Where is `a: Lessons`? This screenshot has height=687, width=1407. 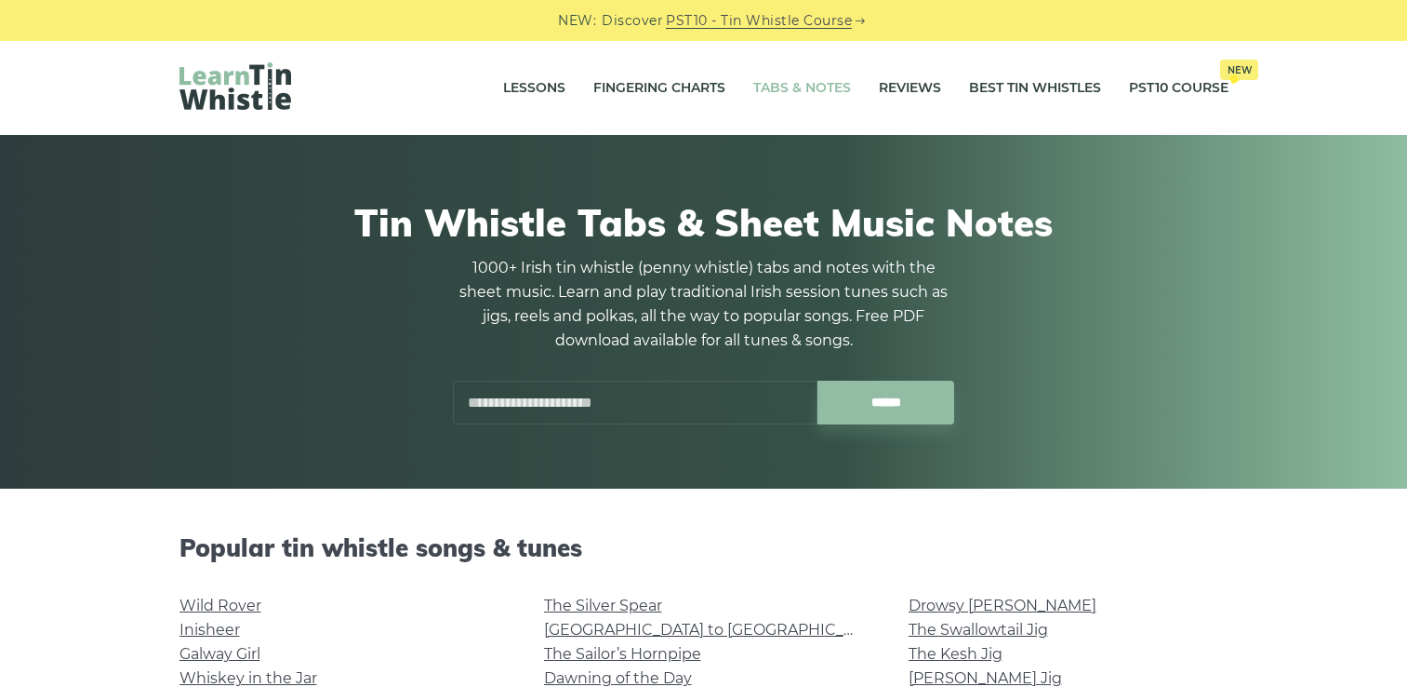 a: Lessons is located at coordinates (534, 88).